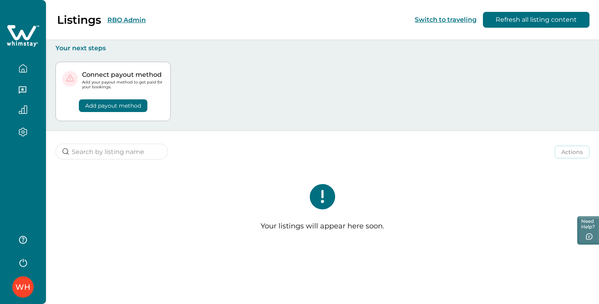 This screenshot has width=599, height=304. I want to click on p: Your next steps, so click(323, 48).